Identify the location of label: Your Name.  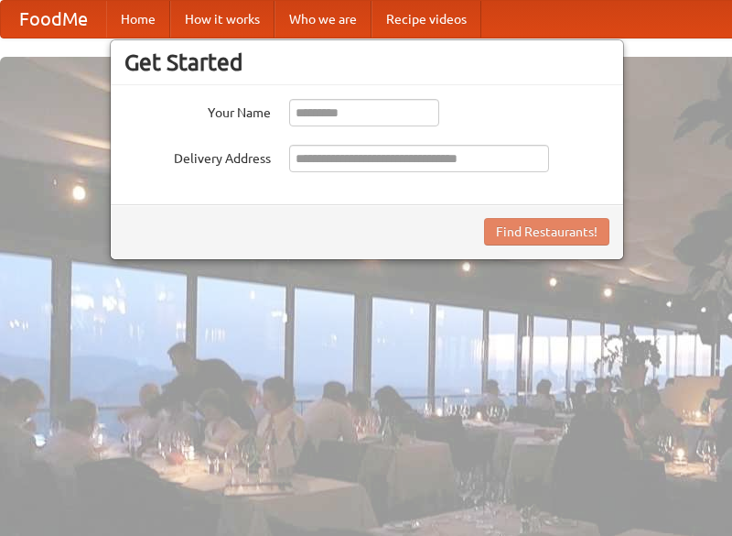
(198, 110).